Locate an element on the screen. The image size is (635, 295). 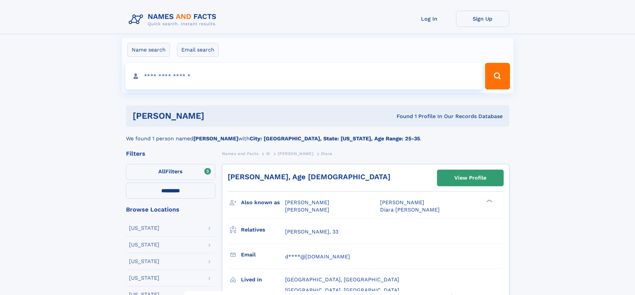
div: We found 1 person named with . is located at coordinates (317, 135).